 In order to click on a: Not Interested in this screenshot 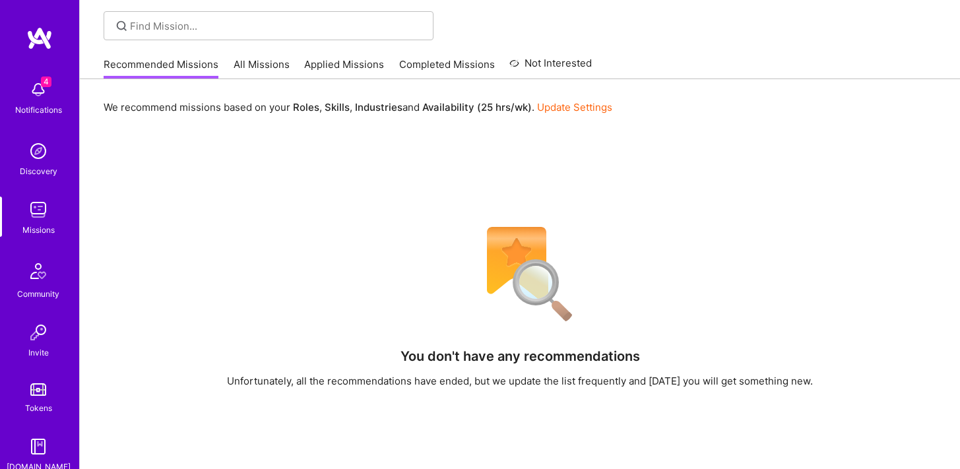, I will do `click(550, 67)`.